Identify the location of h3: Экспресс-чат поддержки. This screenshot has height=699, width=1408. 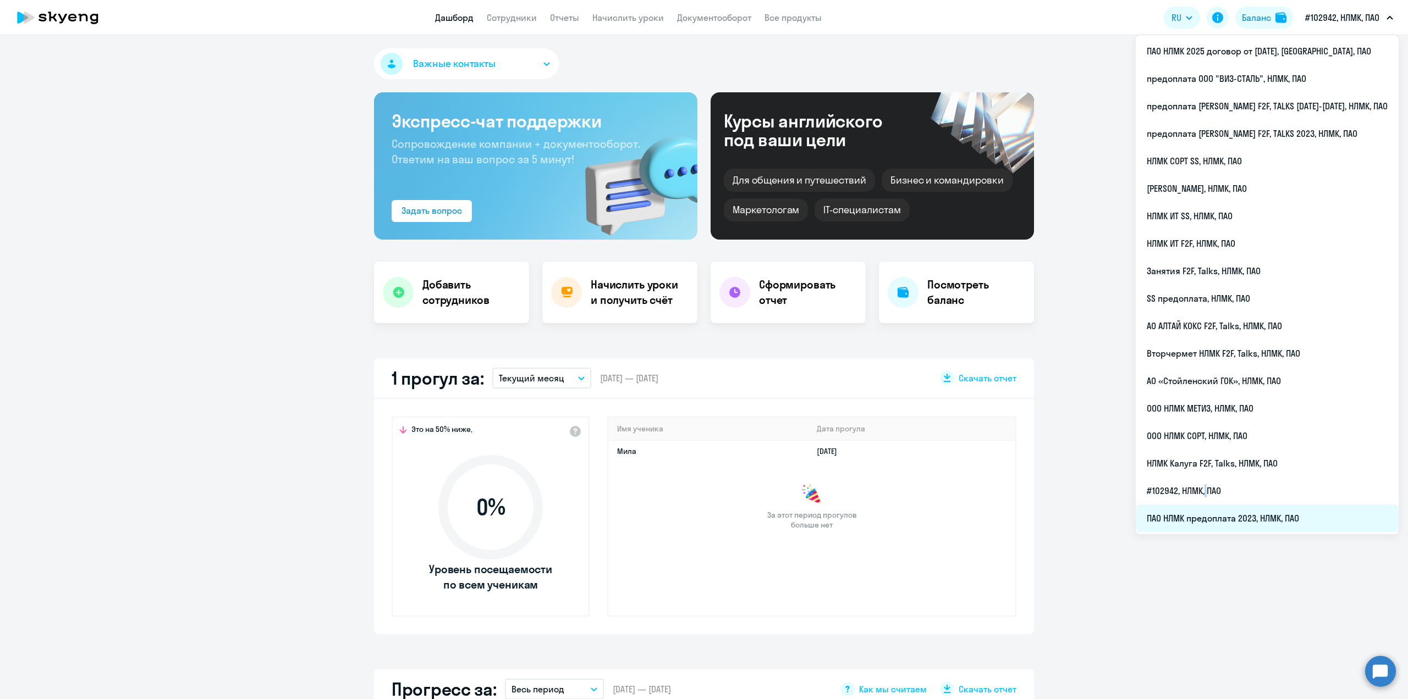
(536, 121).